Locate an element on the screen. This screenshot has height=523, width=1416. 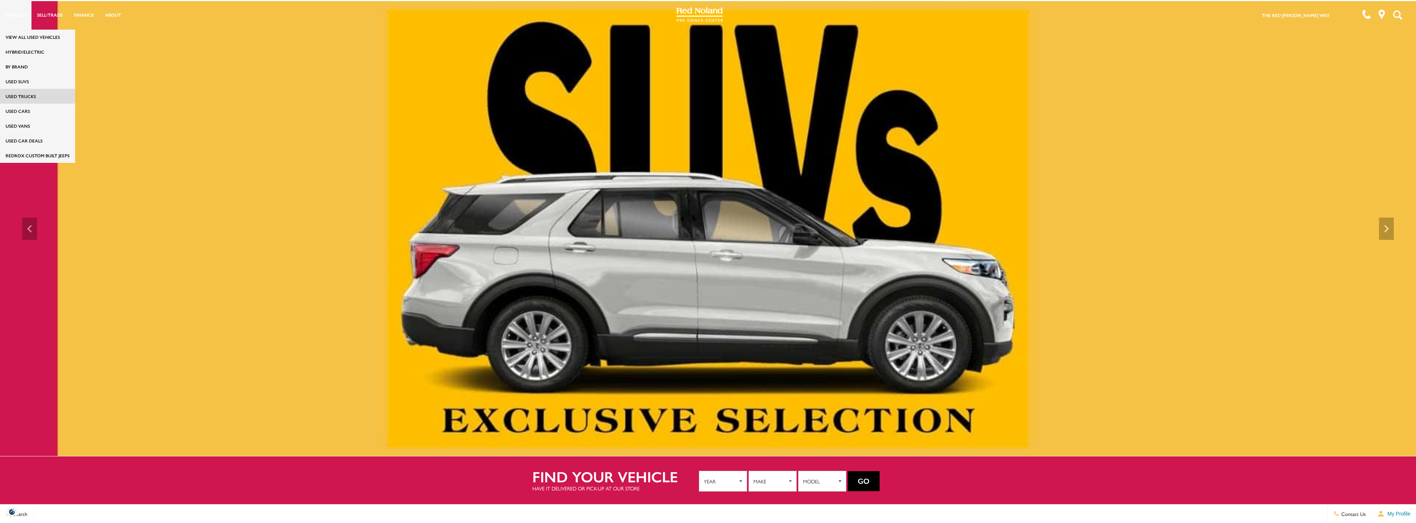
button: Year is located at coordinates (723, 481).